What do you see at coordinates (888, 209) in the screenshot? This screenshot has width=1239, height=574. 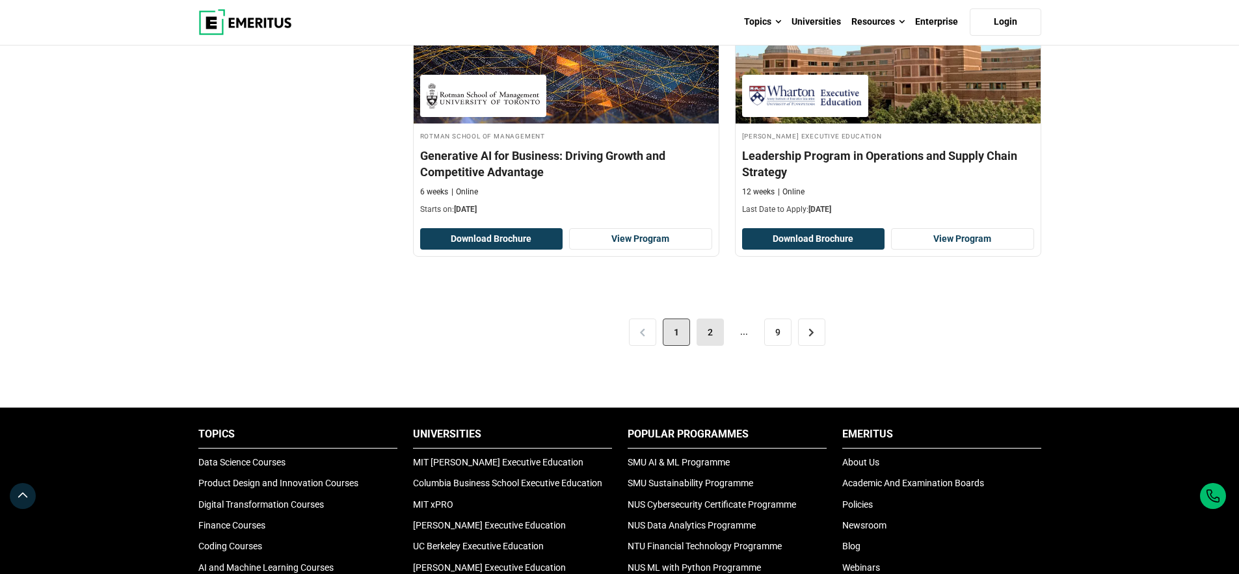 I see `p: Last Date to Apply:` at bounding box center [888, 209].